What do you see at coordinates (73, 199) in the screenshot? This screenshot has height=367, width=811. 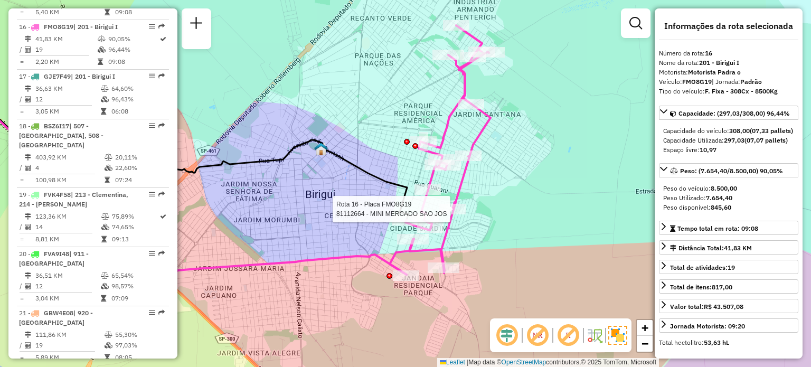 I see `span: 19 -` at bounding box center [73, 199].